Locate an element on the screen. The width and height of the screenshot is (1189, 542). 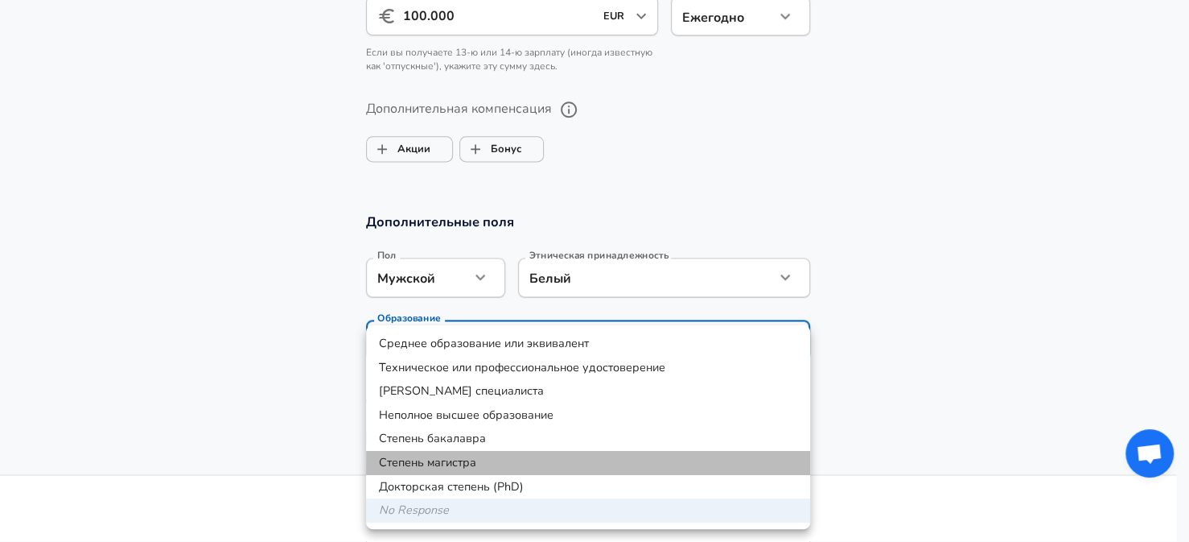
li: Степень магистра is located at coordinates (588, 463).